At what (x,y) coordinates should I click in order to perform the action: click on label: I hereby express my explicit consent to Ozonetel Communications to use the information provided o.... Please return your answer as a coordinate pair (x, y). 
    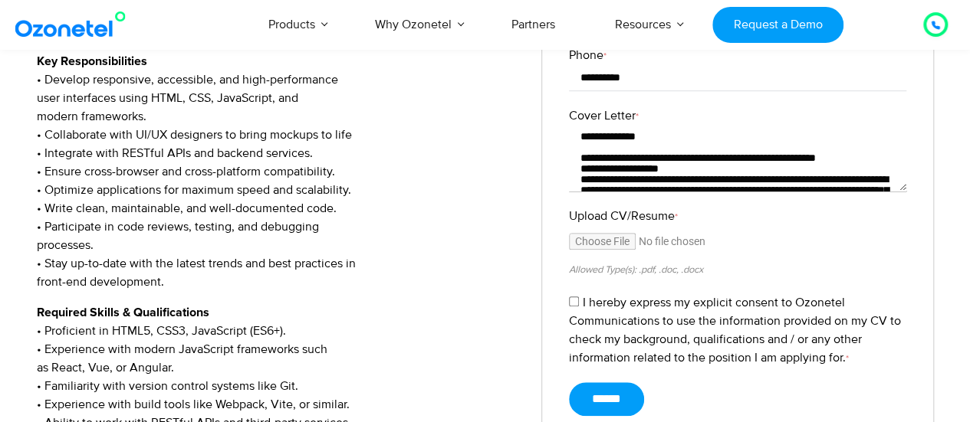
    Looking at the image, I should click on (734, 330).